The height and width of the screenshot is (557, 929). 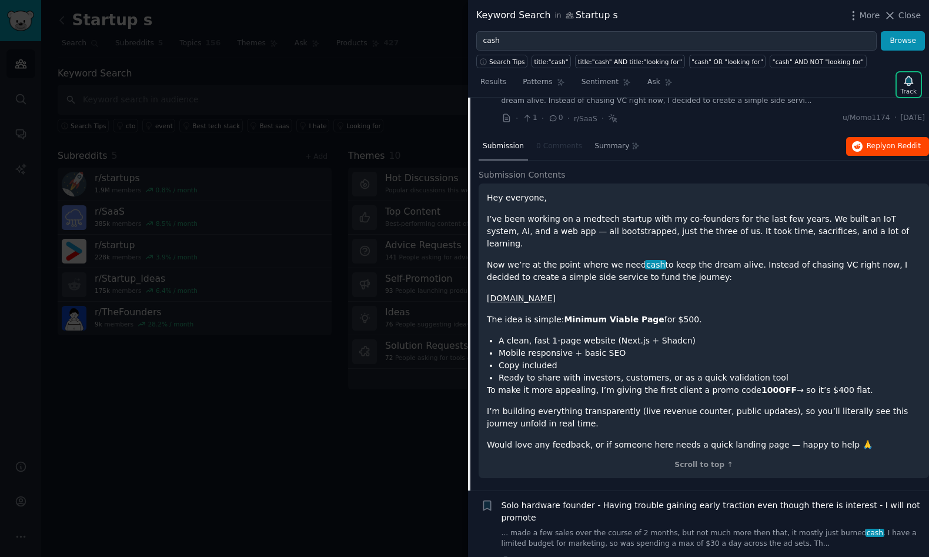 What do you see at coordinates (864, 15) in the screenshot?
I see `button: More` at bounding box center [864, 15].